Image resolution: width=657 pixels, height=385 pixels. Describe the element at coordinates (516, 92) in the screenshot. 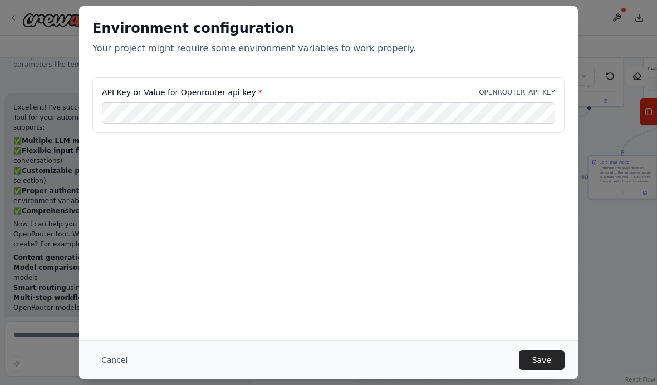

I see `p: OPENROUTER_API_KEY` at that location.